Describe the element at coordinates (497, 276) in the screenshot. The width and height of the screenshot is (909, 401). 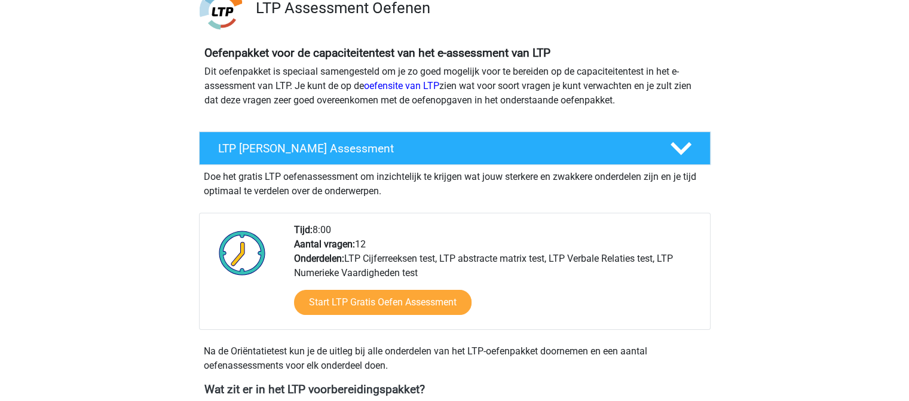
I see `div: 8:00 12 LTP Cijferreeksen test, LTP abstracte matrix test, LTP Verbale Relaties test, LTP Numerie...` at that location.